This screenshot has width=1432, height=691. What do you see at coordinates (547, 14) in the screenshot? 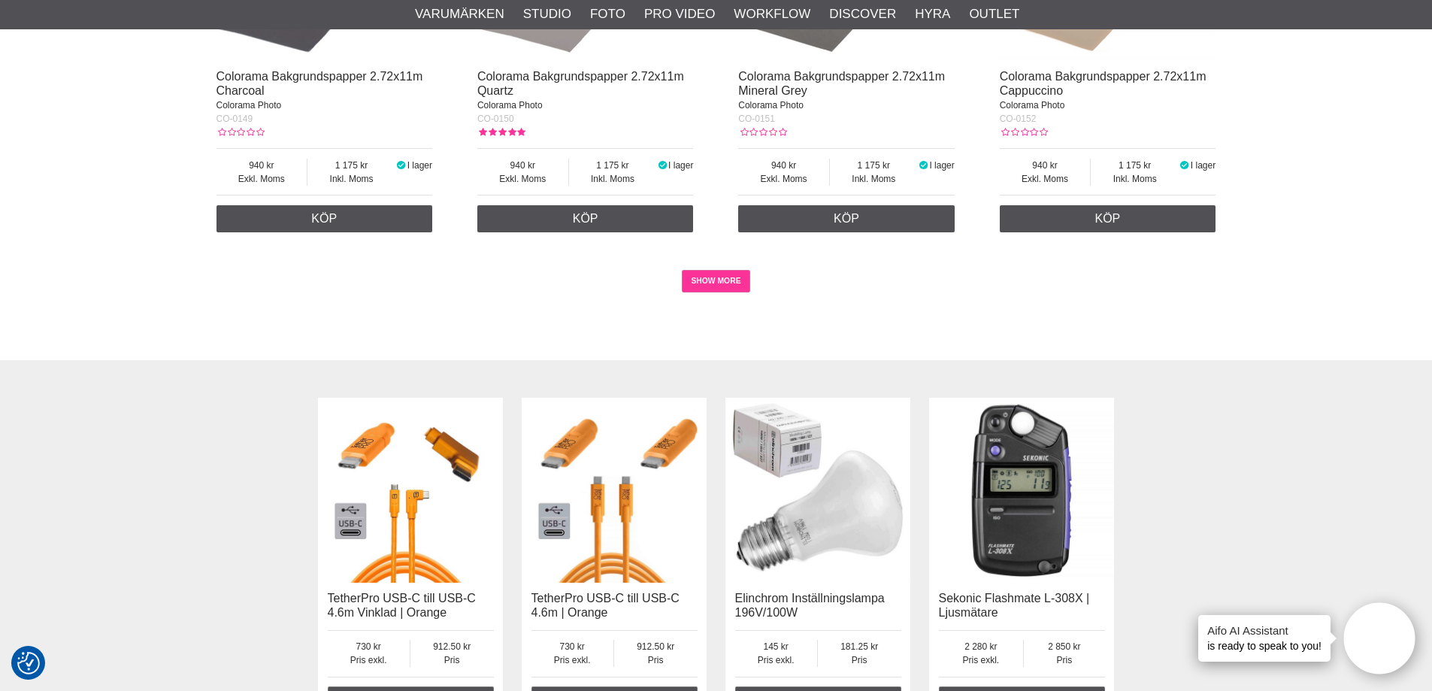
I see `a: Studio` at bounding box center [547, 14].